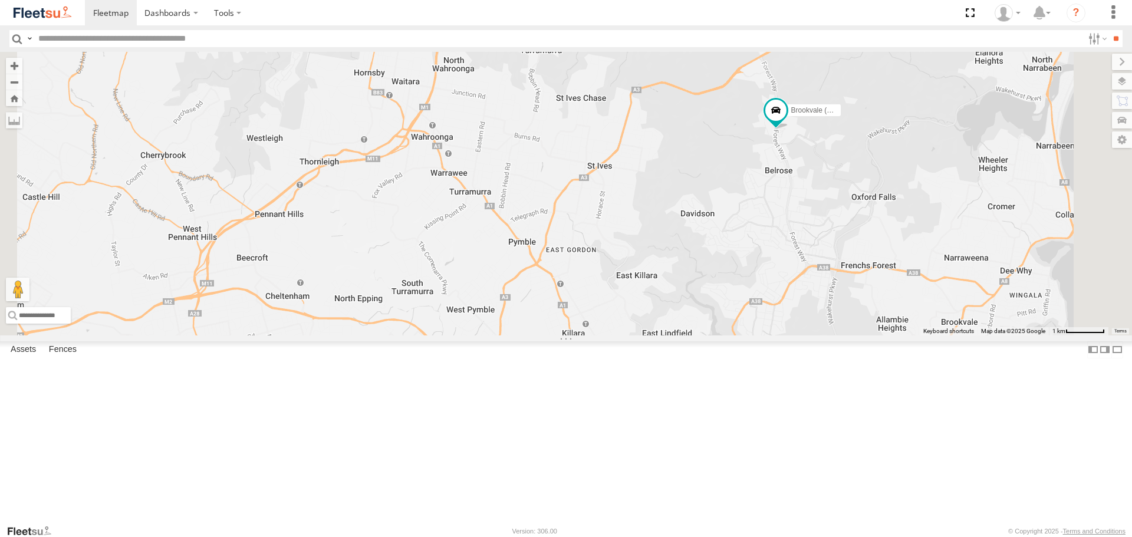  What do you see at coordinates (63, 350) in the screenshot?
I see `label: Fences` at bounding box center [63, 350].